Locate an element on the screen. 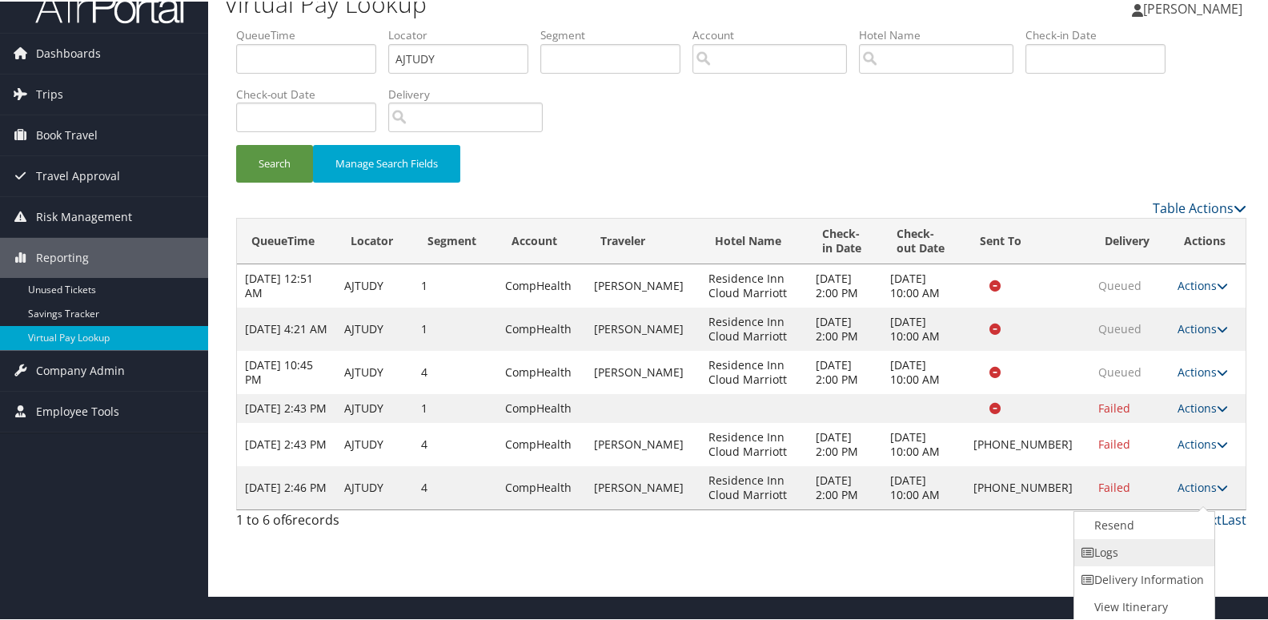  label: Hotel Name is located at coordinates (942, 34).